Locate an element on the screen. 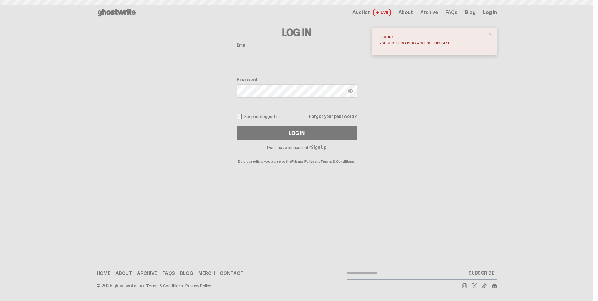 The width and height of the screenshot is (598, 301). a: Home is located at coordinates (104, 273).